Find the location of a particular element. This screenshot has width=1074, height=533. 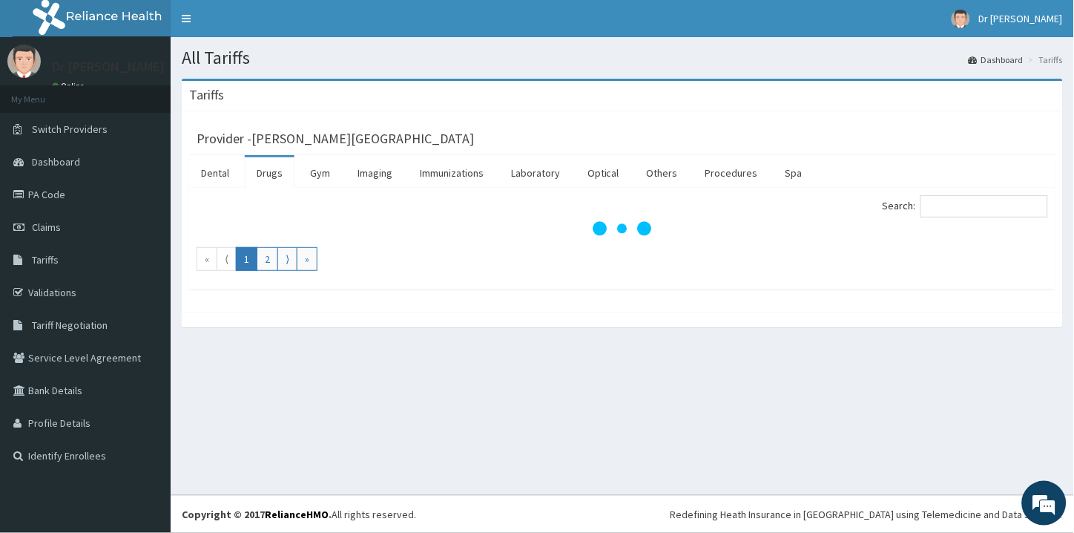

h3: Tariffs is located at coordinates (206, 95).